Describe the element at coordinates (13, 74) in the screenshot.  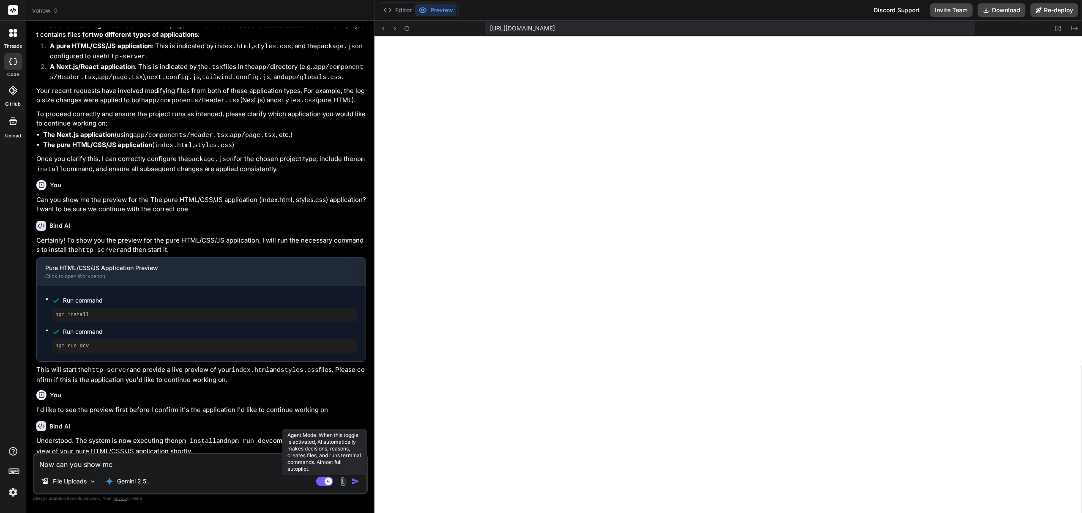
I see `label: code` at that location.